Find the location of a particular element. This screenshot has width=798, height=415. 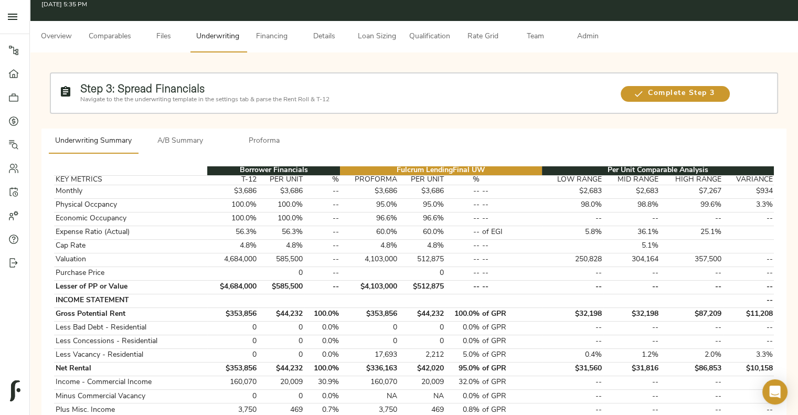

td: Lesser of PP or Value is located at coordinates (130, 287).